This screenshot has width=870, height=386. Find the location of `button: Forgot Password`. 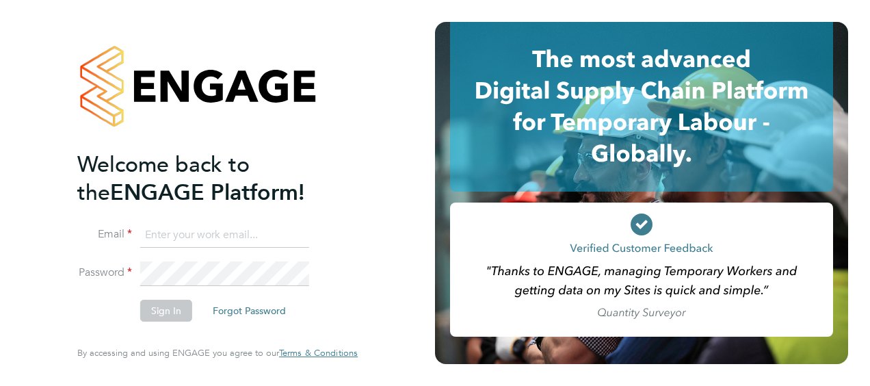

button: Forgot Password is located at coordinates (249, 310).